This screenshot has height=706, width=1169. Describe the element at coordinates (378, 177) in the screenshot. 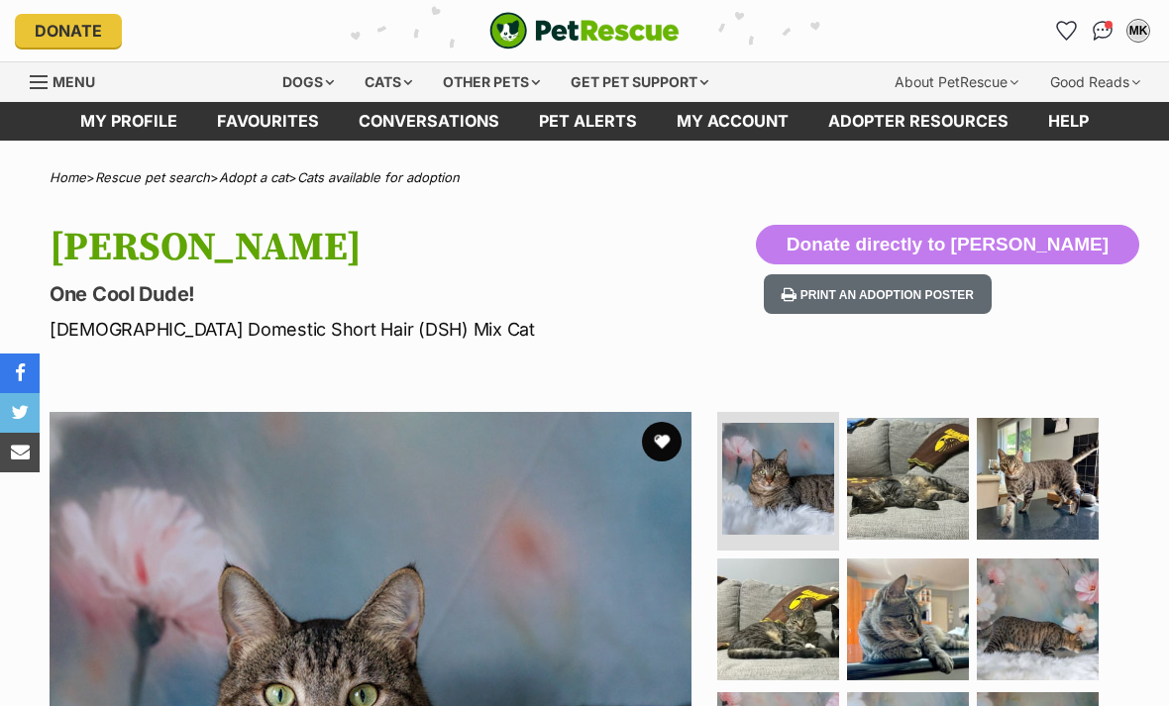

I see `a: Cats available for adoption` at that location.